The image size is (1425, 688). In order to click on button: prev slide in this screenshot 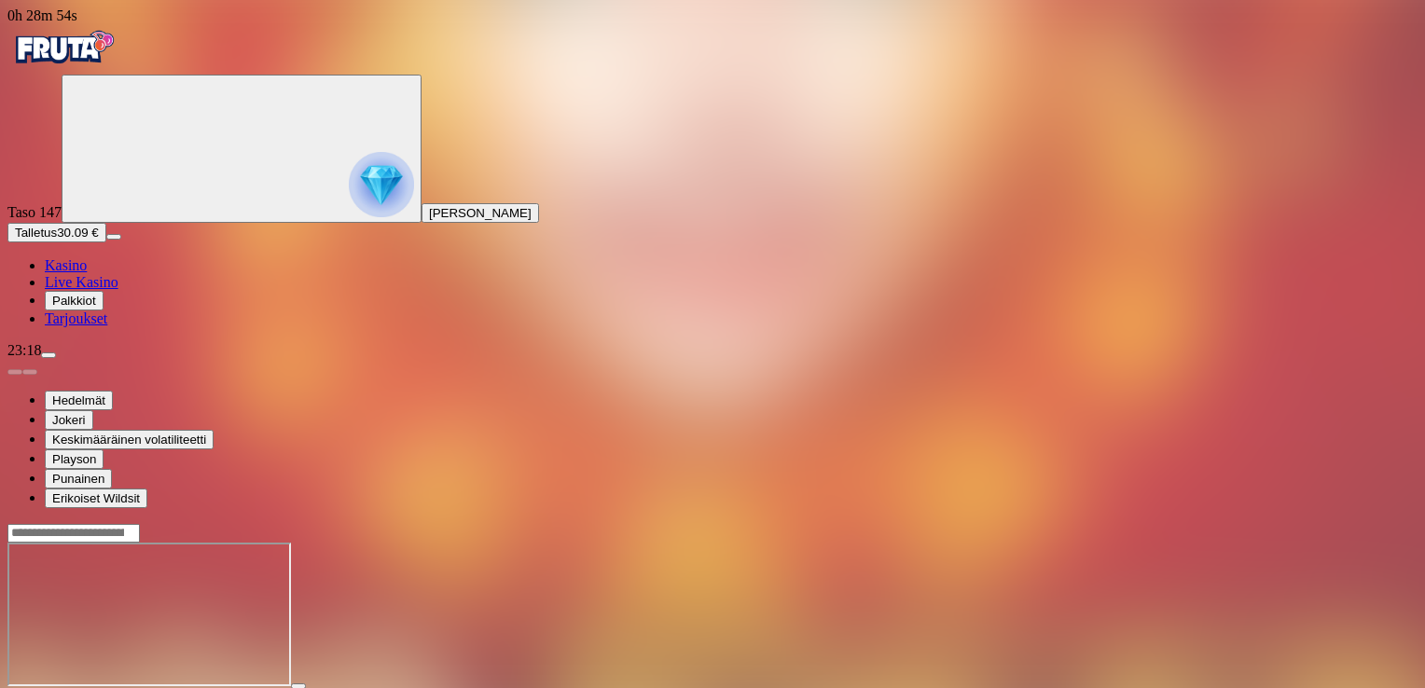, I will do `click(15, 372)`.